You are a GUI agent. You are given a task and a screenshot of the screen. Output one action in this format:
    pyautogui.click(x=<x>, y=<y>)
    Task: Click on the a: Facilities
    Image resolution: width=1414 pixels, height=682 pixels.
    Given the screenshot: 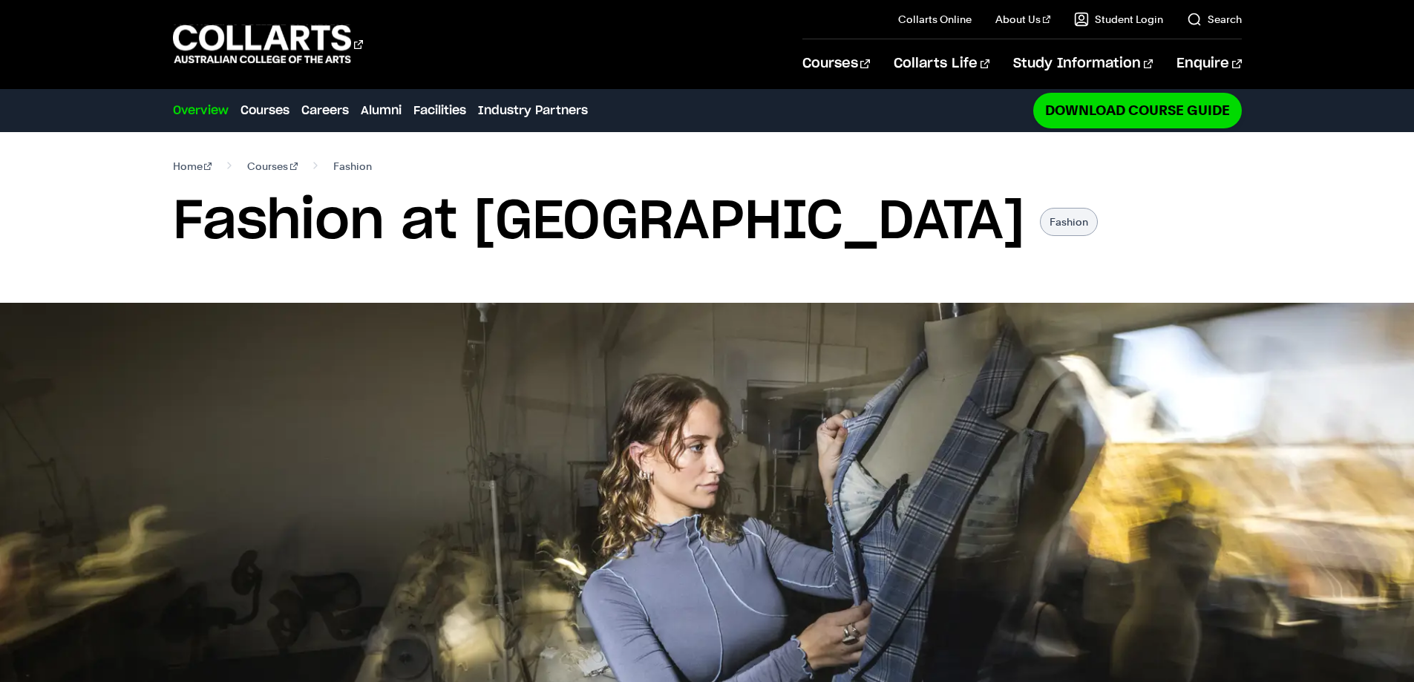 What is the action you would take?
    pyautogui.click(x=439, y=111)
    